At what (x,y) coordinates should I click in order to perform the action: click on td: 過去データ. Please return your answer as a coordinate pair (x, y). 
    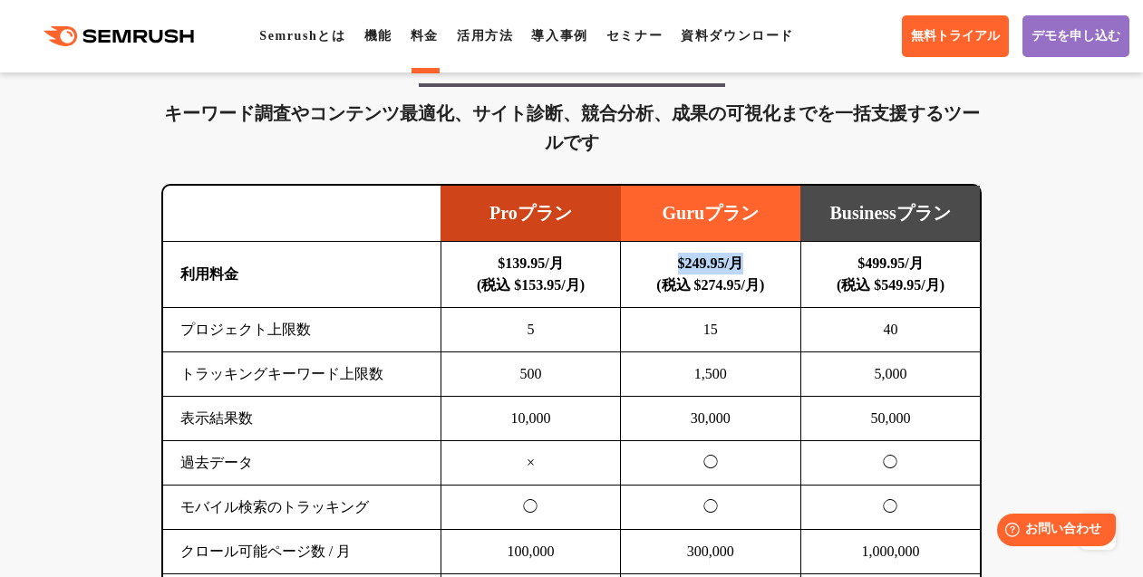
    Looking at the image, I should click on (302, 463).